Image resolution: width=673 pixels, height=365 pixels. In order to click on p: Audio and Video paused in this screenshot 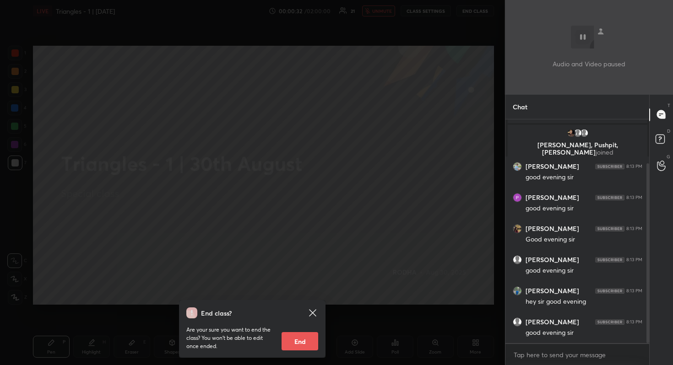, I will do `click(589, 64)`.